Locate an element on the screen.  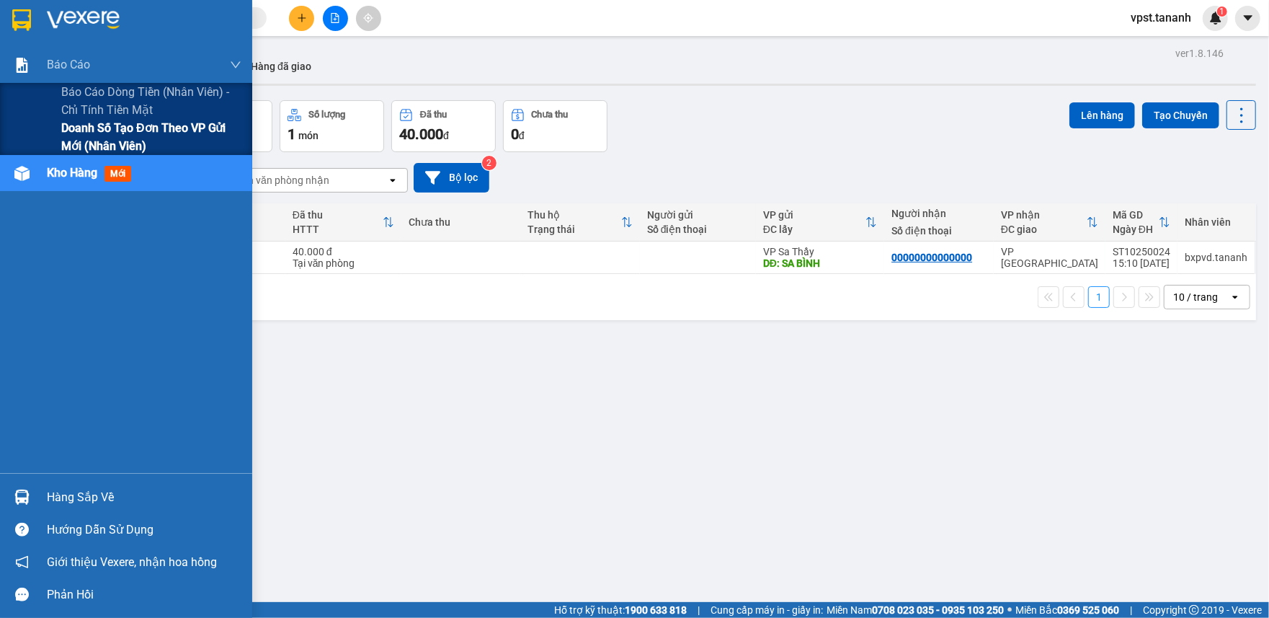
div: 70.000 is located at coordinates (63, 102).